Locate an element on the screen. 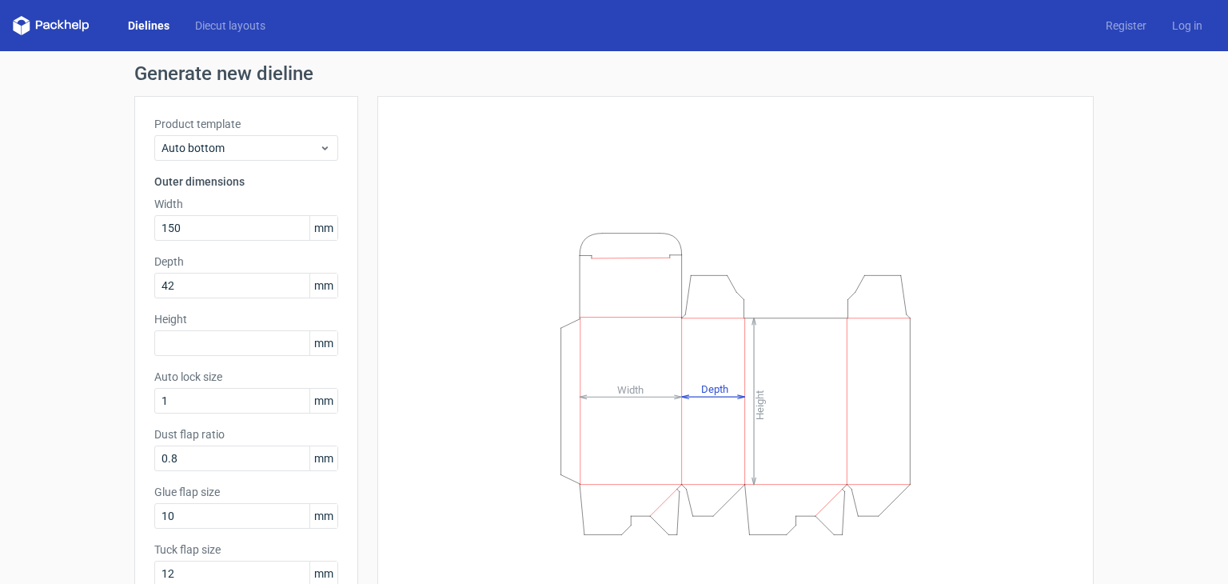 The height and width of the screenshot is (584, 1228). a: Log in is located at coordinates (1187, 26).